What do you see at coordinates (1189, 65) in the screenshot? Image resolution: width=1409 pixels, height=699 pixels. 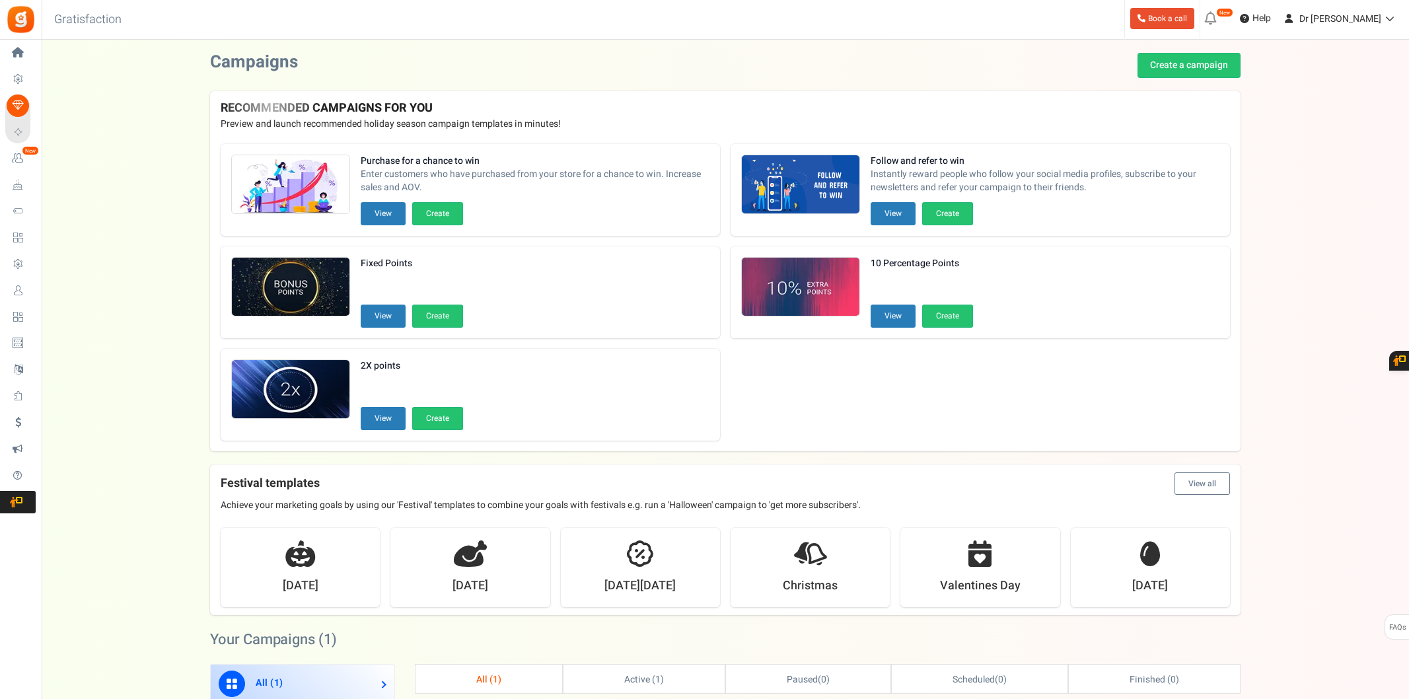 I see `a: Create a campaign` at bounding box center [1189, 65].